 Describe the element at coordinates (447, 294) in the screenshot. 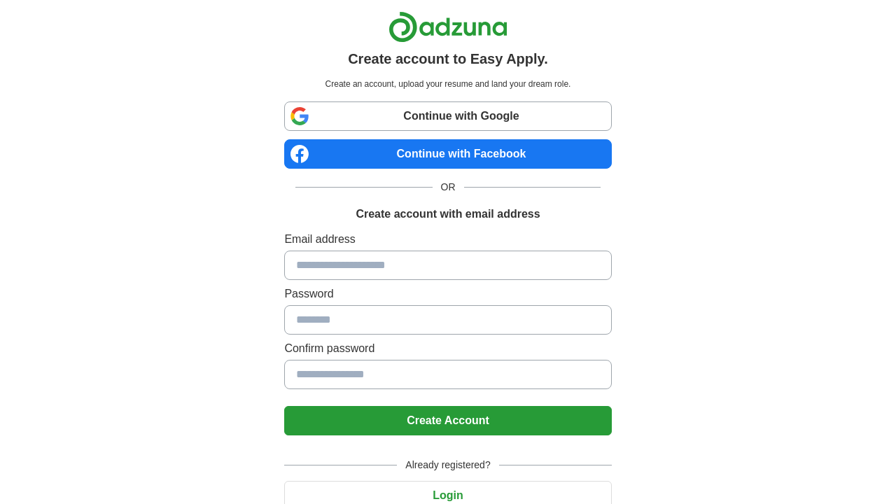

I see `label: Password` at that location.